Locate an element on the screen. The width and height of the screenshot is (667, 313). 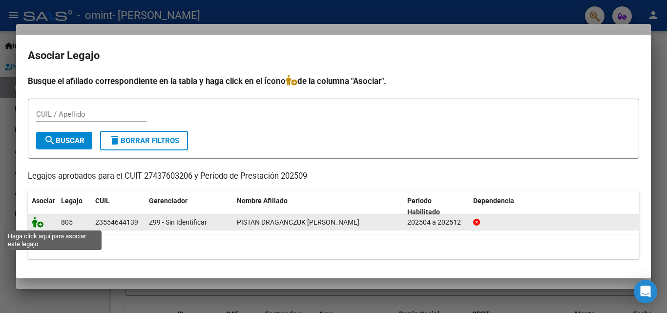
mat-icon: delete is located at coordinates (115, 140).